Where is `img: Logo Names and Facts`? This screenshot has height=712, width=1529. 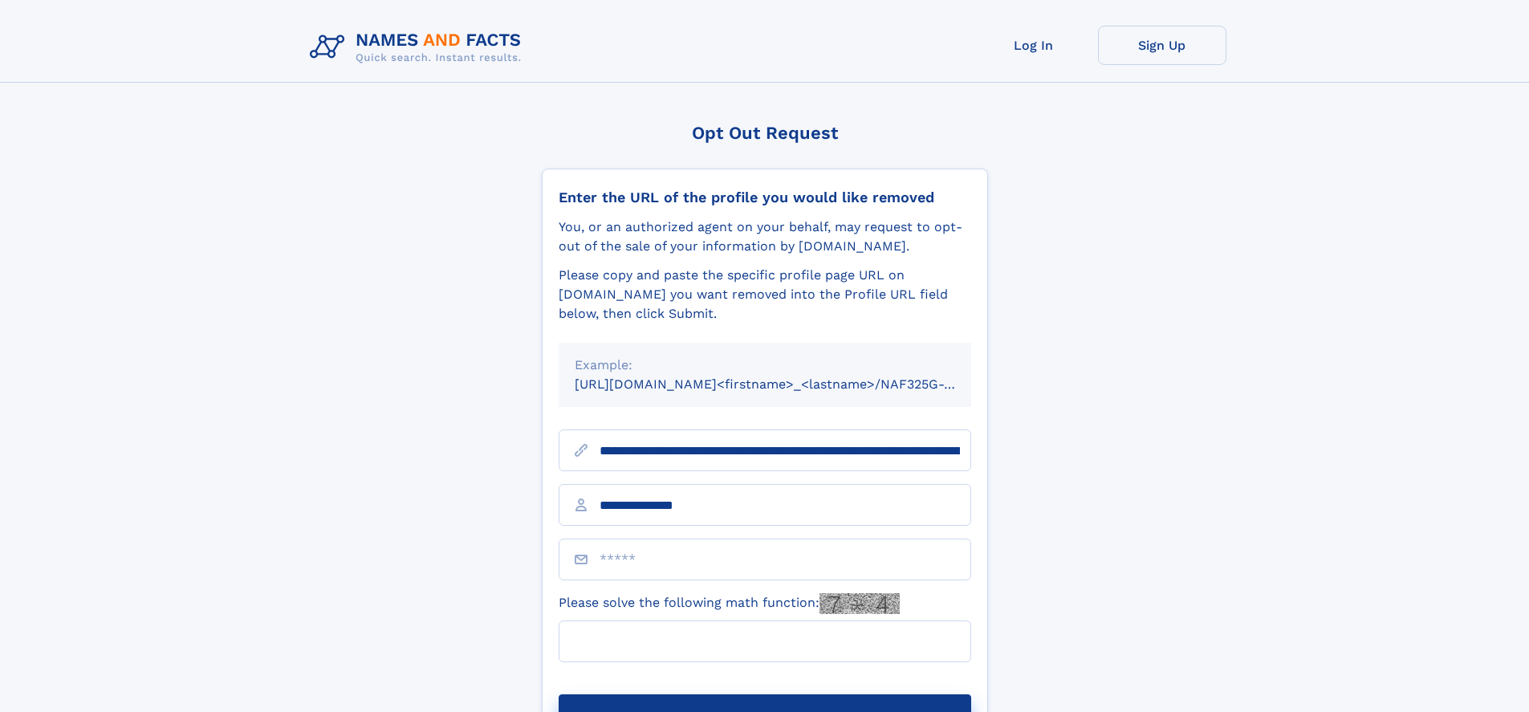
img: Logo Names and Facts is located at coordinates (419, 47).